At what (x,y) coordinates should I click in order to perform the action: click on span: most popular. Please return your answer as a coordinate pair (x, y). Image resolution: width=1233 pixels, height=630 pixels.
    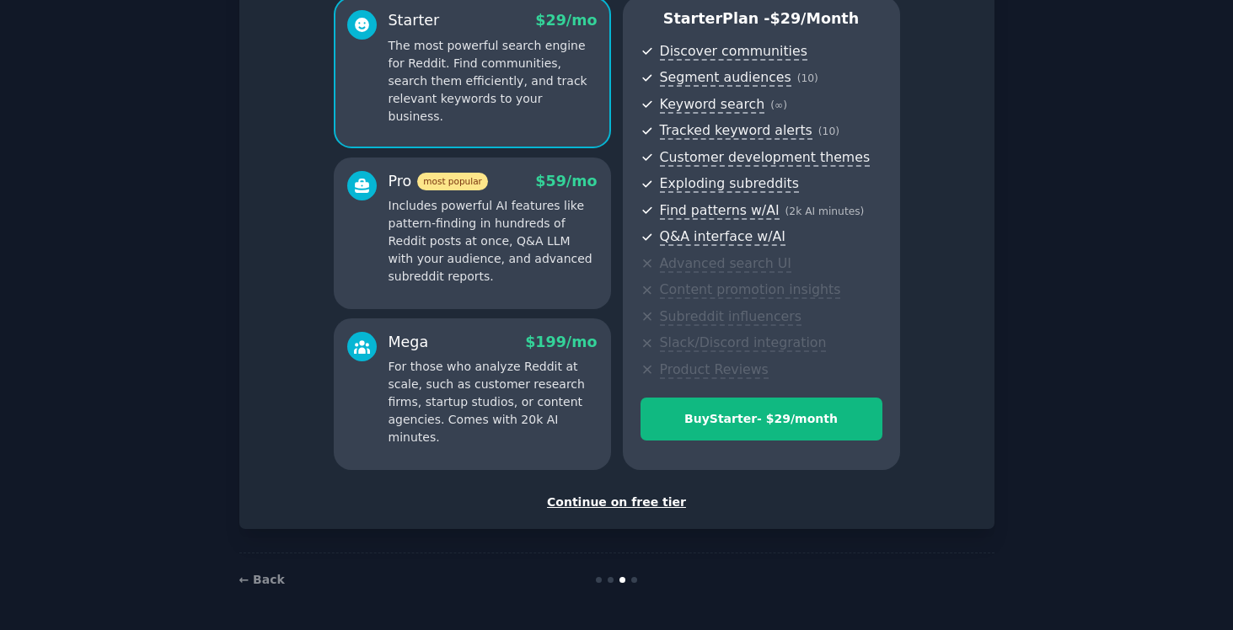
    Looking at the image, I should click on (453, 181).